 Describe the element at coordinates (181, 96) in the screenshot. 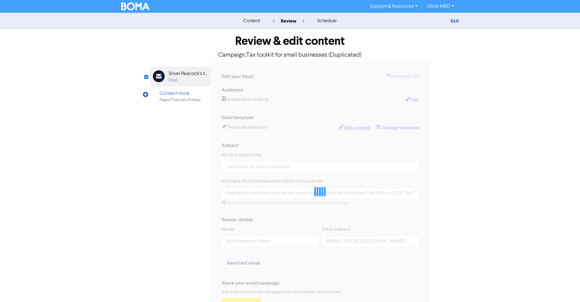

I see `div: Connect morePages/Channels/Profiles` at that location.